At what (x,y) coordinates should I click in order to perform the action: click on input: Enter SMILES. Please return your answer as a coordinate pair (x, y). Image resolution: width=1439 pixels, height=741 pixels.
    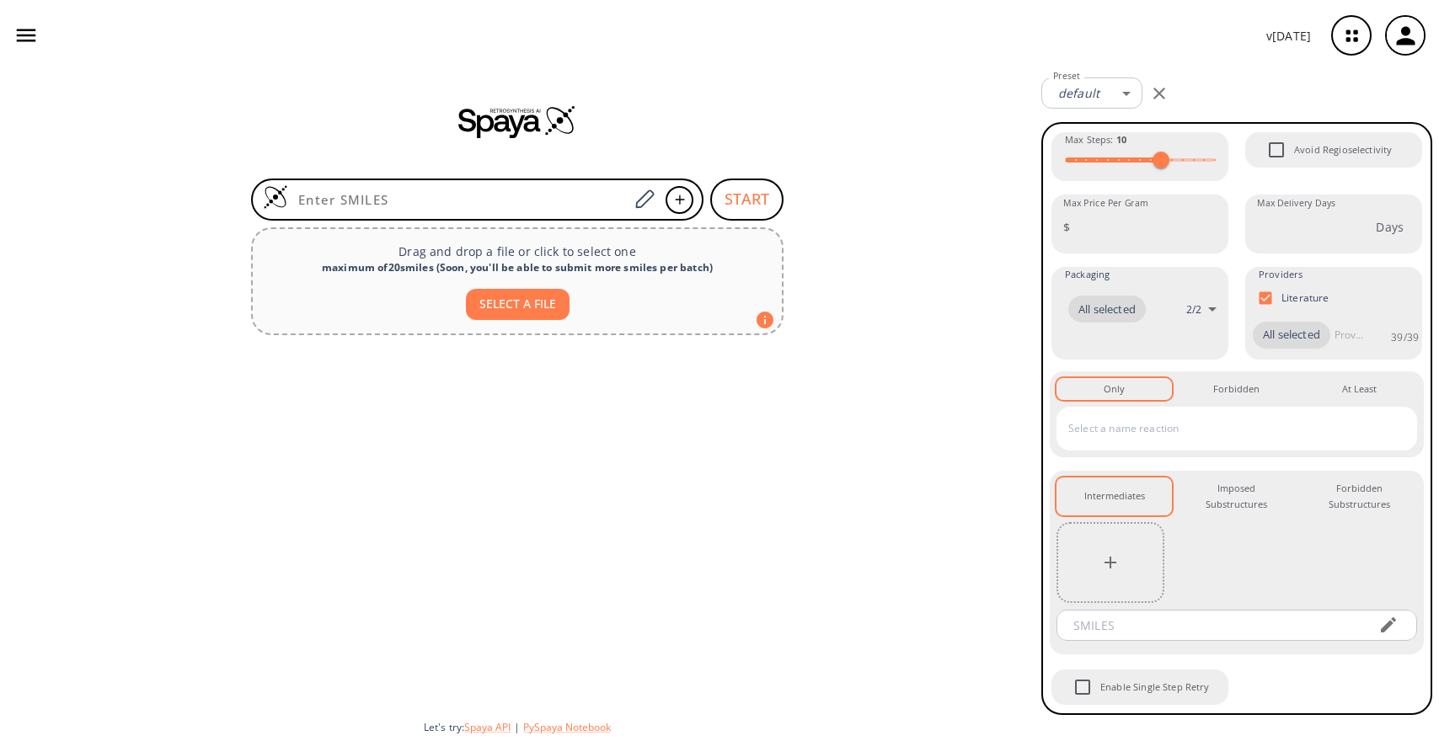
    Looking at the image, I should click on (458, 200).